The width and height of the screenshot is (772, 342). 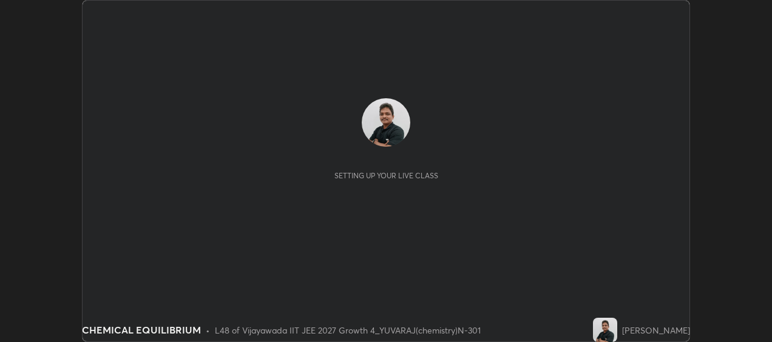 I want to click on div: L48 of Vijayawada IIT JEE 2027 Growth 4_YUVARAJ(chemistry)N-301, so click(x=348, y=330).